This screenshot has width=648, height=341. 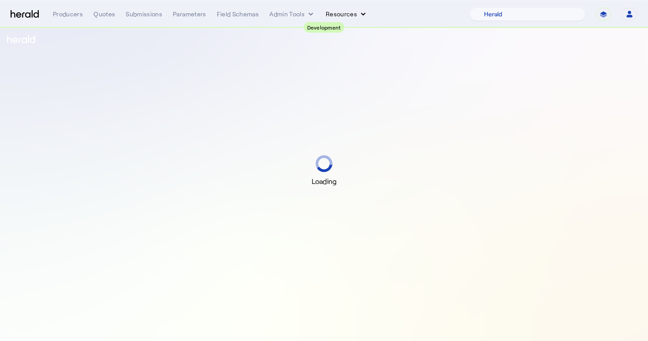 What do you see at coordinates (292, 14) in the screenshot?
I see `button: internal dropdown menu` at bounding box center [292, 14].